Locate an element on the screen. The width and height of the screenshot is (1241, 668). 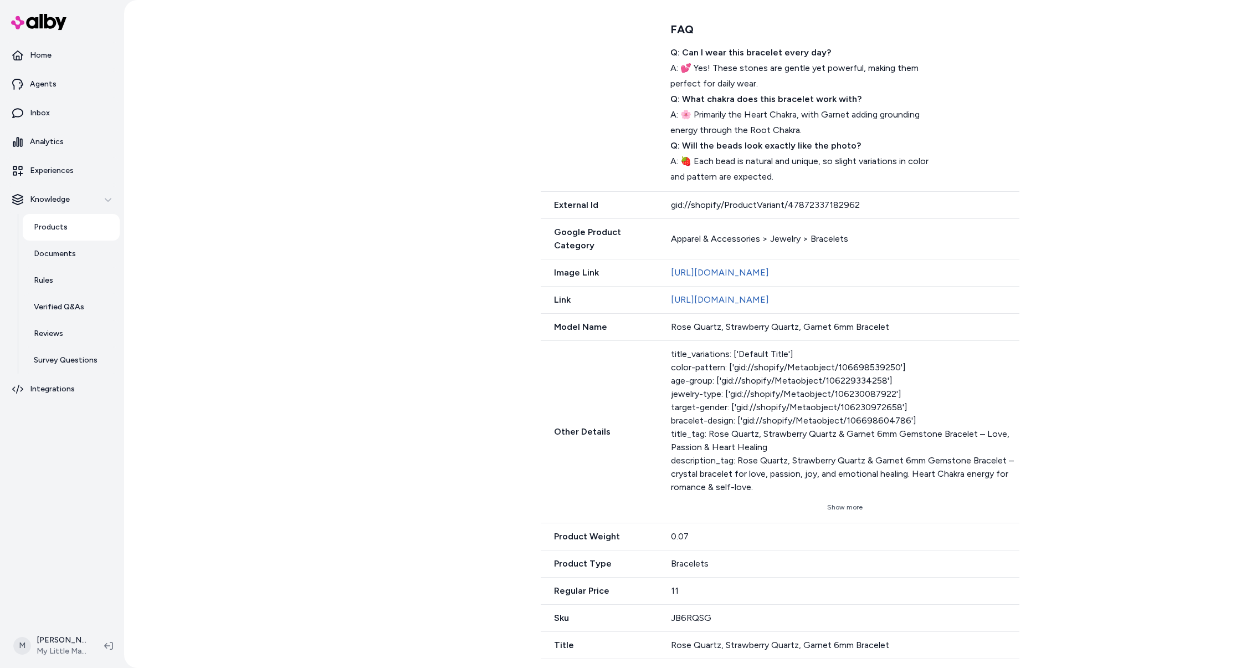
a: Experiences is located at coordinates (62, 171).